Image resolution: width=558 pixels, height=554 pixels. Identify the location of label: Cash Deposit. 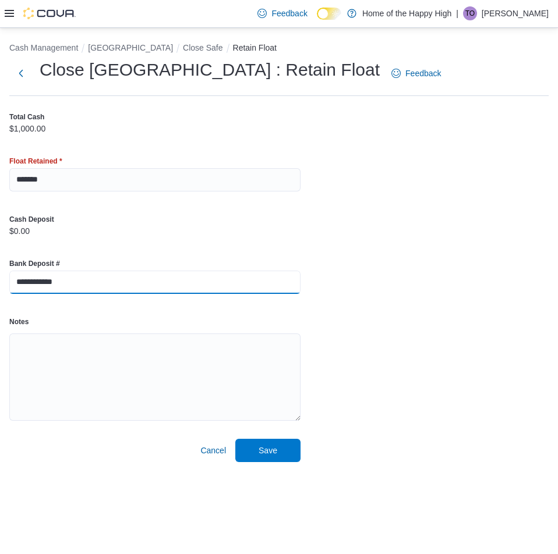
(31, 220).